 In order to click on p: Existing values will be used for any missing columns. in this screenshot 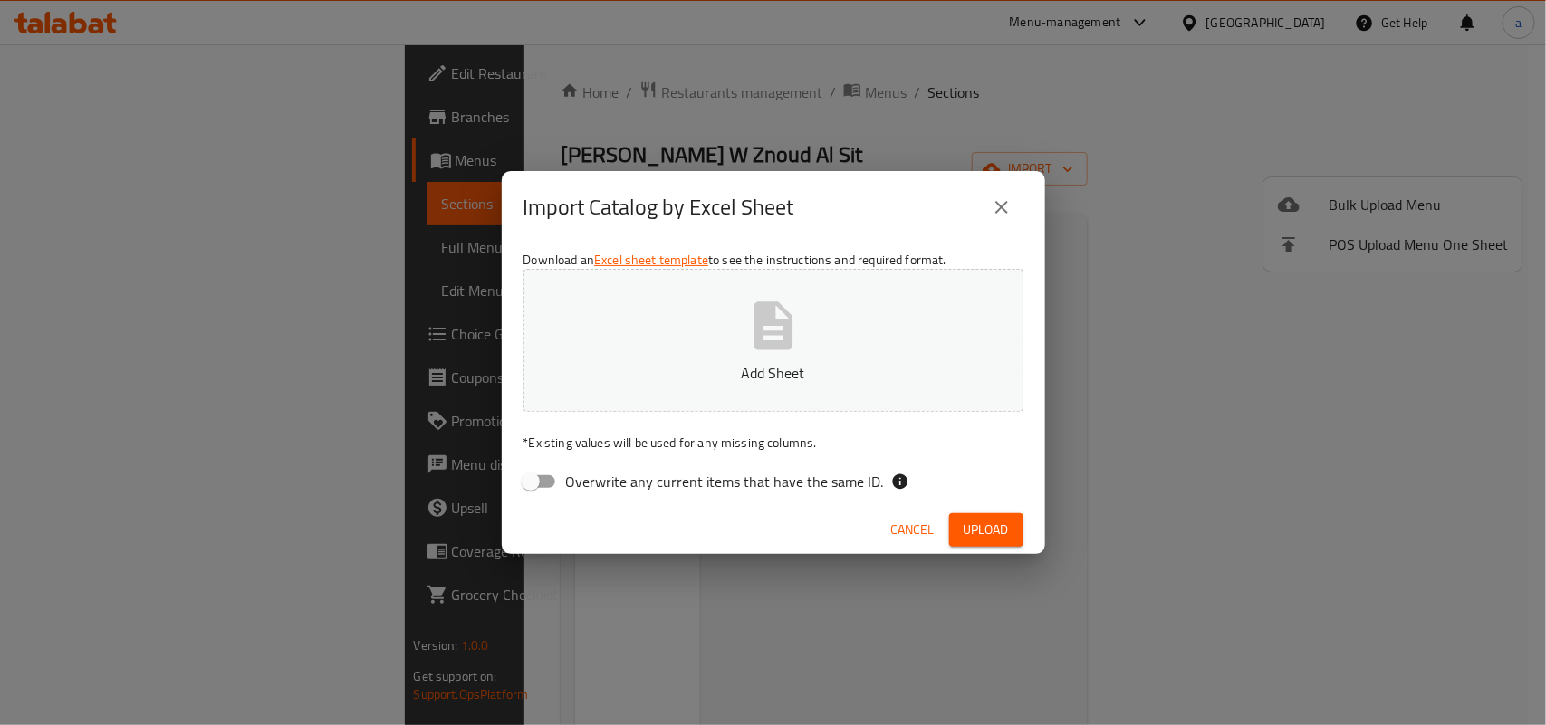, I will do `click(773, 443)`.